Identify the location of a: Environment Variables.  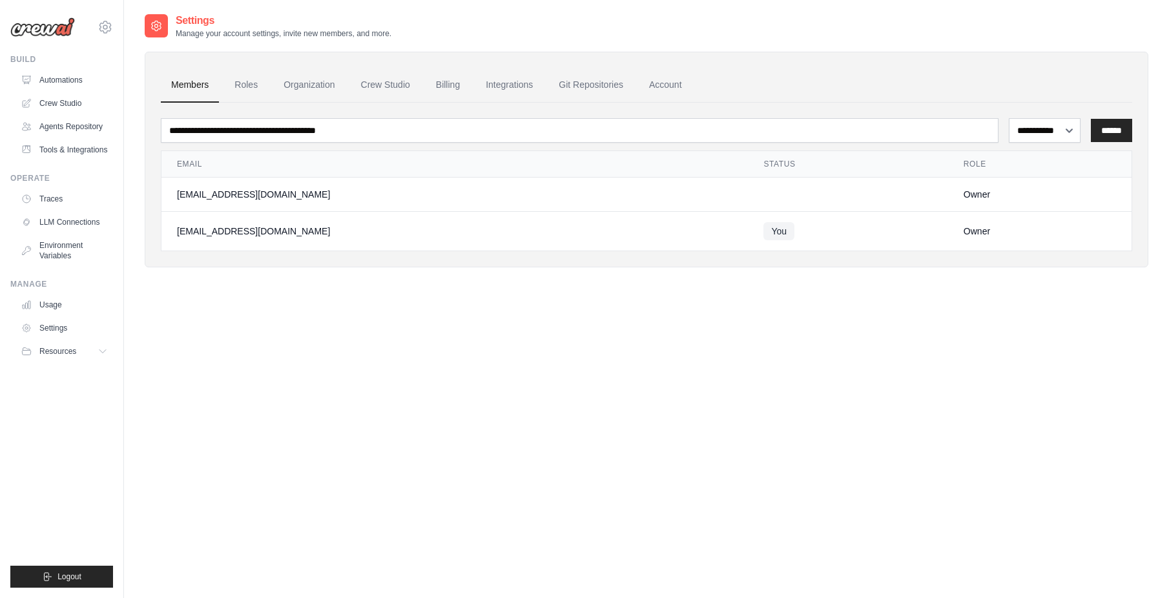
(64, 251).